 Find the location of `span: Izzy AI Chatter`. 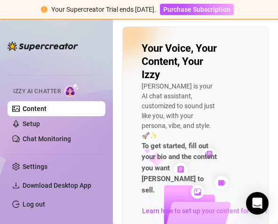

span: Izzy AI Chatter is located at coordinates (37, 91).